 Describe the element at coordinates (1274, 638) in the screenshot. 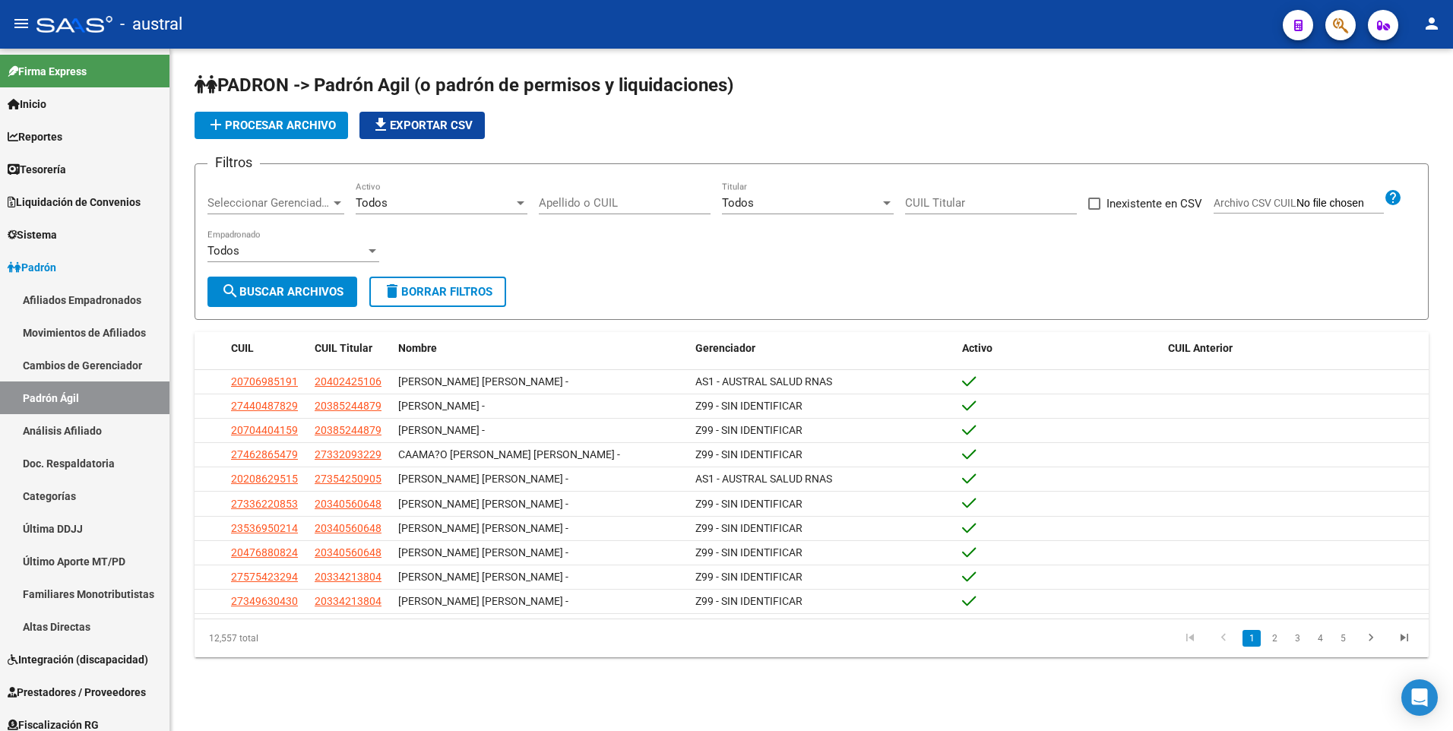

I see `a: 2` at that location.